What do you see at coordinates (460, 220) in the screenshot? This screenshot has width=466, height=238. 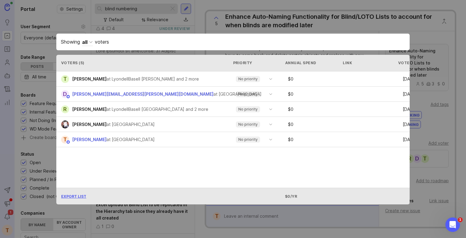 I see `span: 1` at bounding box center [460, 220].